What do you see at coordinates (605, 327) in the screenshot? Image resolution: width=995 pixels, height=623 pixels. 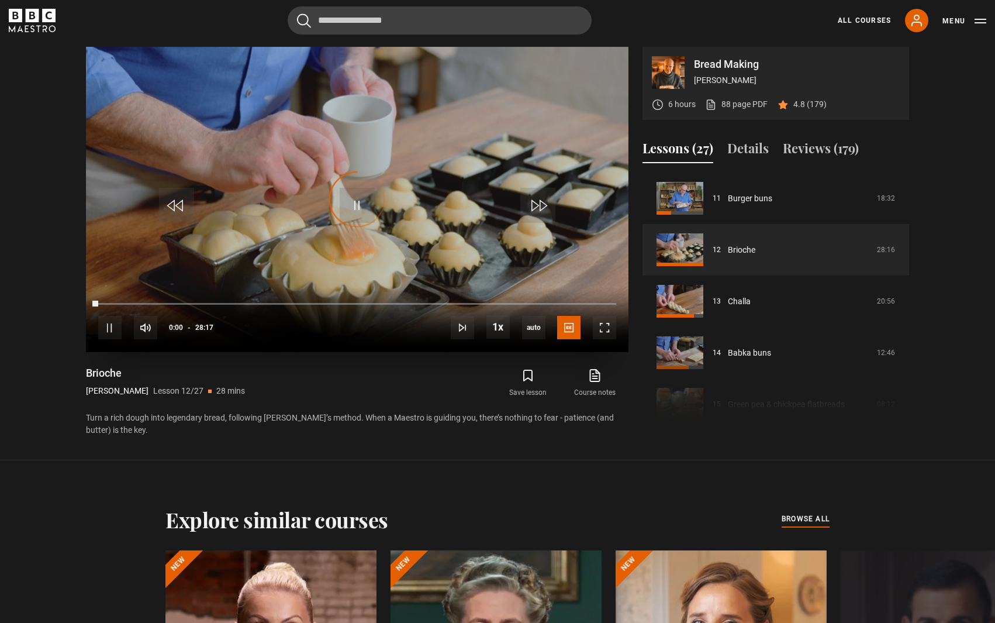 I see `button: Fullscreen` at bounding box center [605, 327].